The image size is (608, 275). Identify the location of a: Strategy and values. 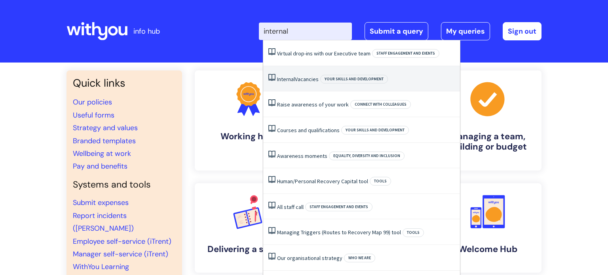
(105, 128).